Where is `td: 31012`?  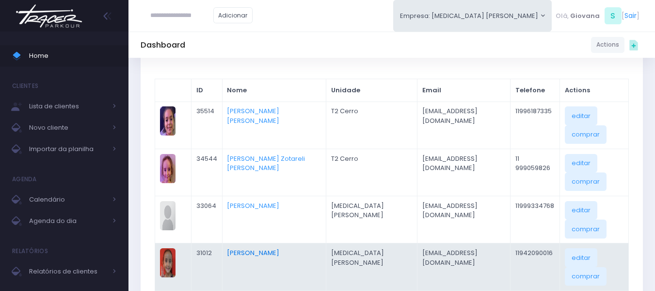
td: 31012 is located at coordinates (207, 266).